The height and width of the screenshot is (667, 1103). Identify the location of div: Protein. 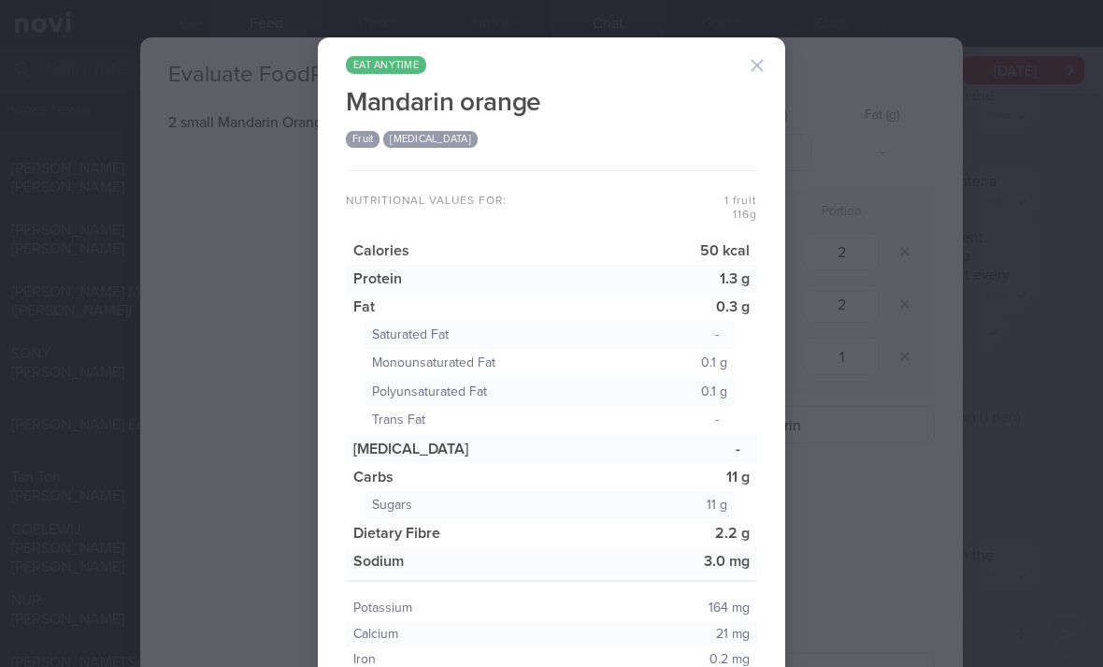
(378, 279).